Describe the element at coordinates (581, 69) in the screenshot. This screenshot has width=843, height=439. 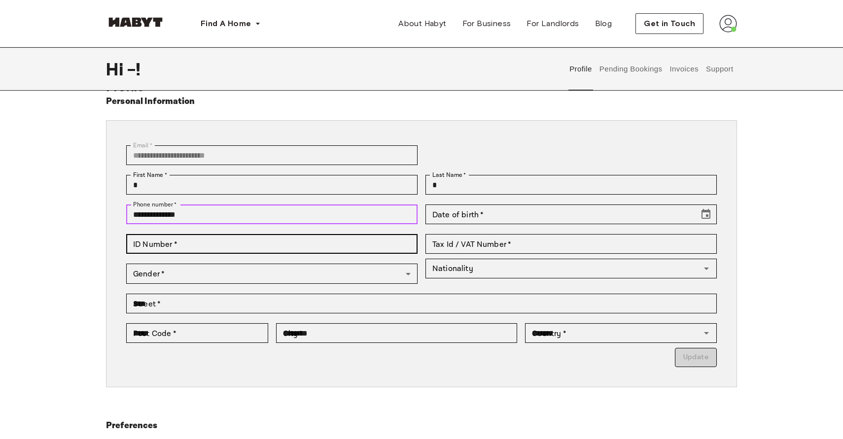
I see `button: Profile` at that location.